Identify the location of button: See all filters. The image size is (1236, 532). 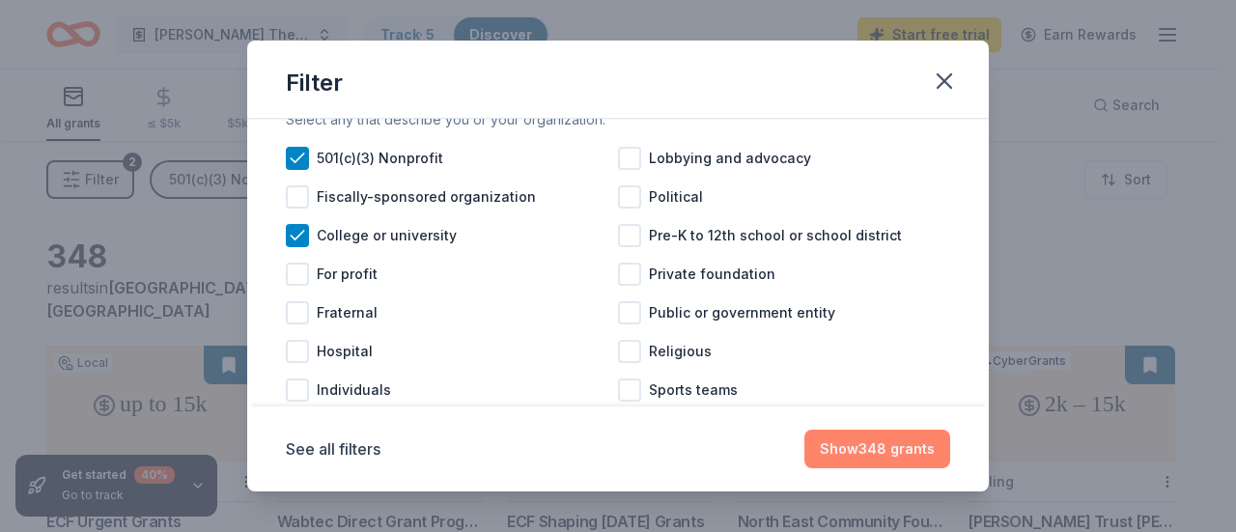
(333, 449).